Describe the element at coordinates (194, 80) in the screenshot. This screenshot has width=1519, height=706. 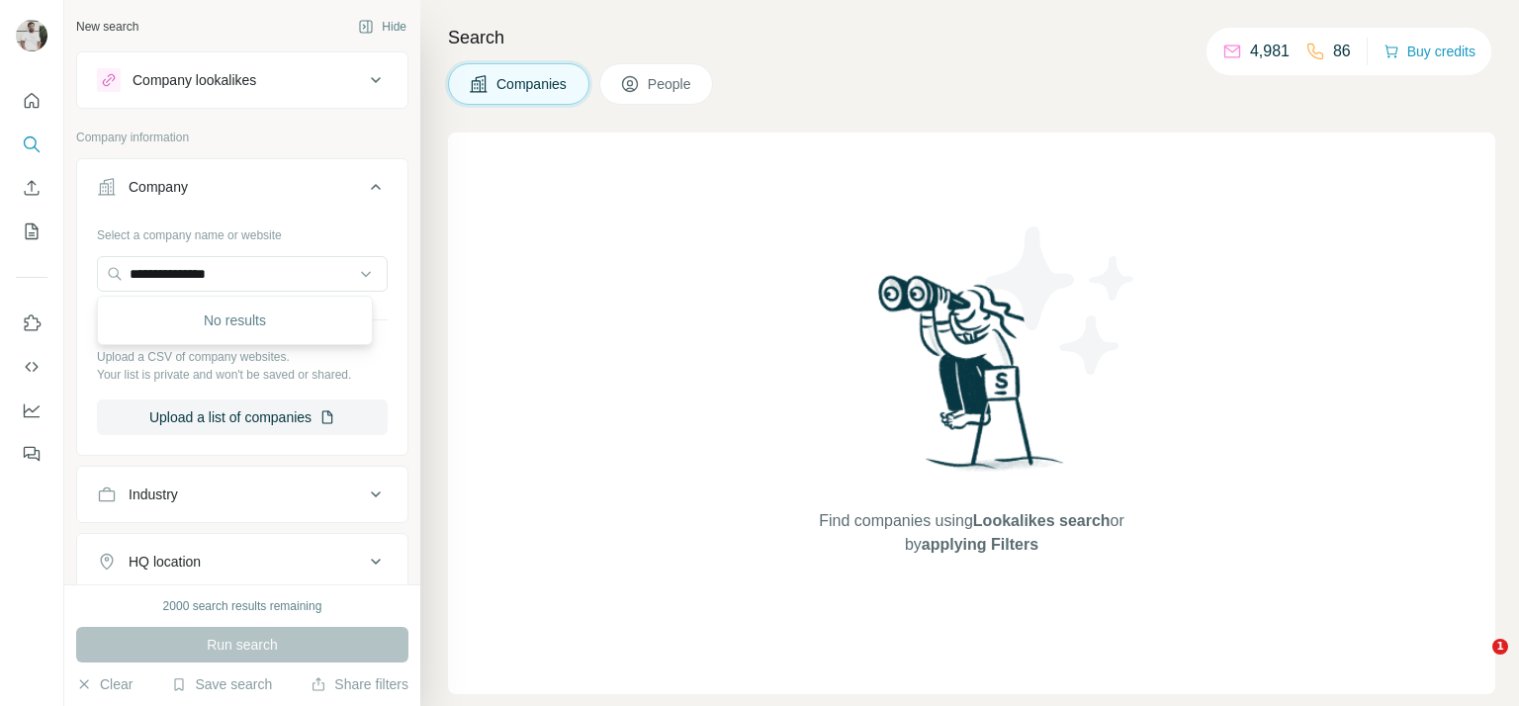
I see `div: Company lookalikes` at that location.